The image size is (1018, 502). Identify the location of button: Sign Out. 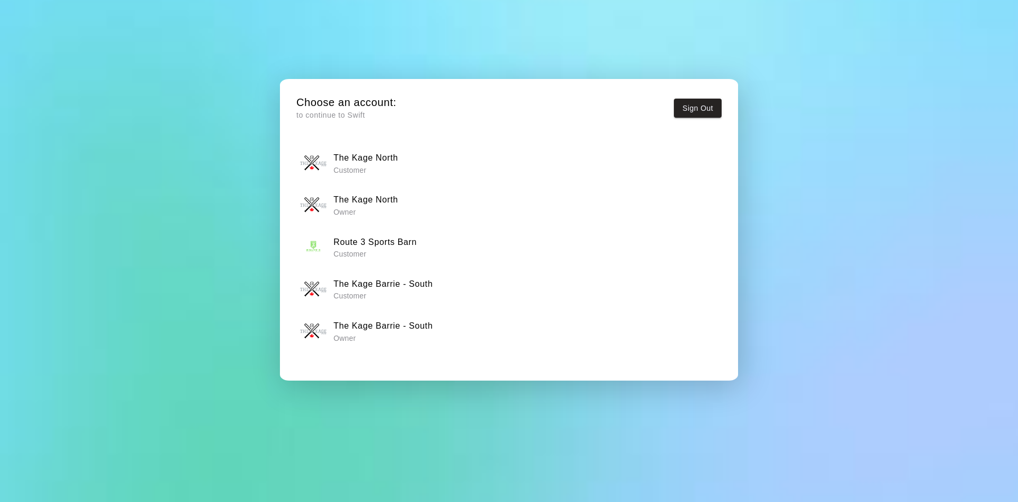
(698, 108).